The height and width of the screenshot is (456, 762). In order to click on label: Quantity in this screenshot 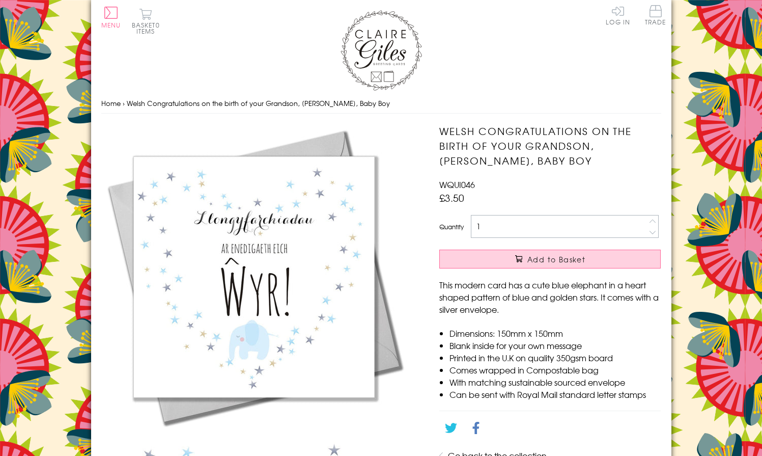, I will do `click(452, 227)`.